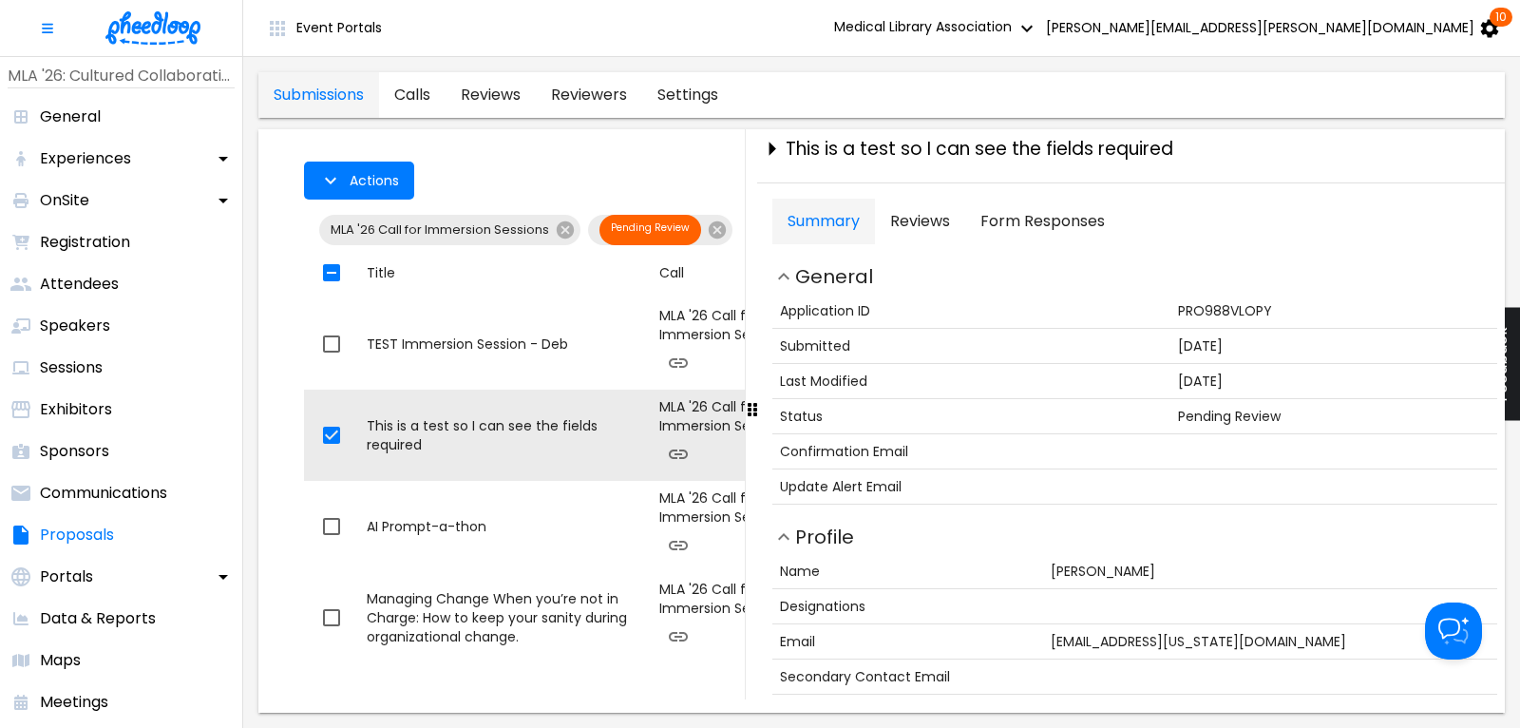 The height and width of the screenshot is (728, 1520). Describe the element at coordinates (74, 702) in the screenshot. I see `p: Meetings` at that location.